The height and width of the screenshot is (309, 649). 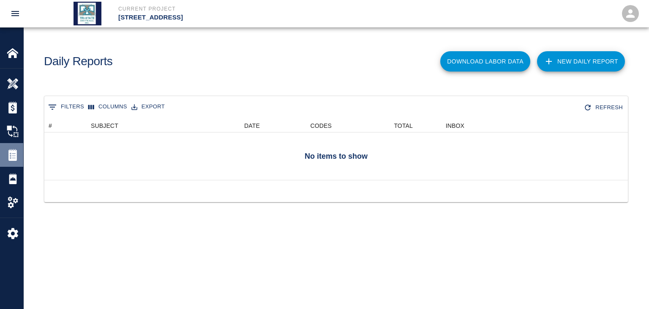 I want to click on p: Current Project, so click(x=244, y=9).